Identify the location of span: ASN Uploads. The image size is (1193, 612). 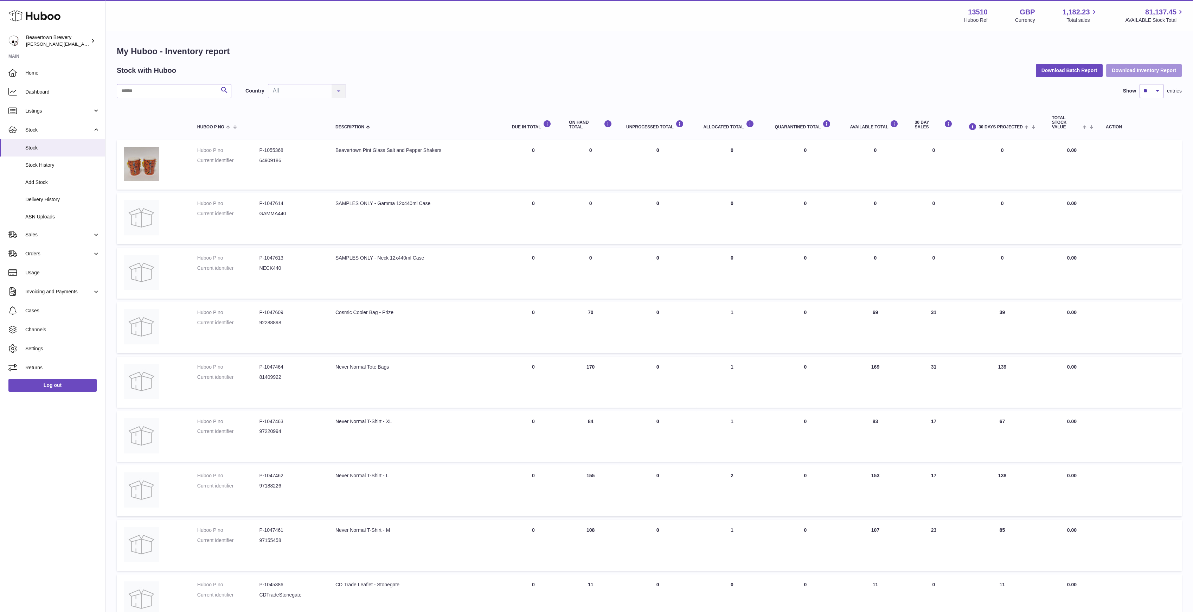
(63, 217).